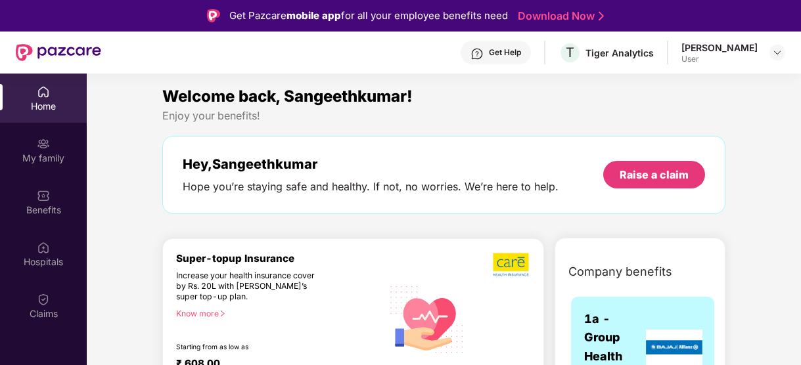 The height and width of the screenshot is (365, 801). Describe the element at coordinates (371, 164) in the screenshot. I see `div: Hey, Sangeethkumar` at that location.